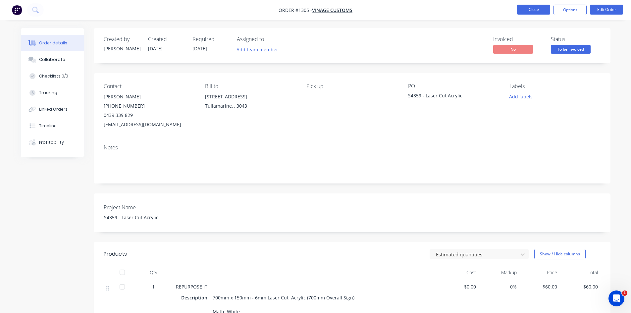  Describe the element at coordinates (52, 142) in the screenshot. I see `button: Profitability` at that location.